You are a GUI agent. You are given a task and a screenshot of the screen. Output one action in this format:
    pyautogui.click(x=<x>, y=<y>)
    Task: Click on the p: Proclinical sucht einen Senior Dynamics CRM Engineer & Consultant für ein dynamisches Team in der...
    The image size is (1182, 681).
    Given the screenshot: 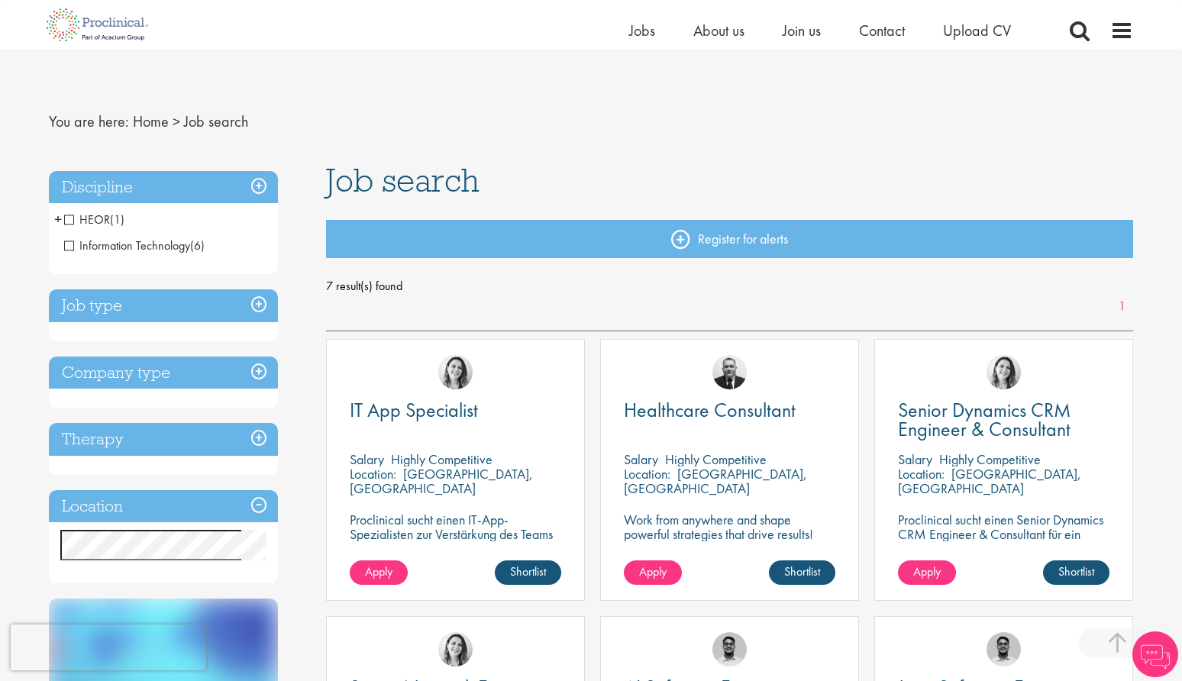 What is the action you would take?
    pyautogui.click(x=1004, y=542)
    